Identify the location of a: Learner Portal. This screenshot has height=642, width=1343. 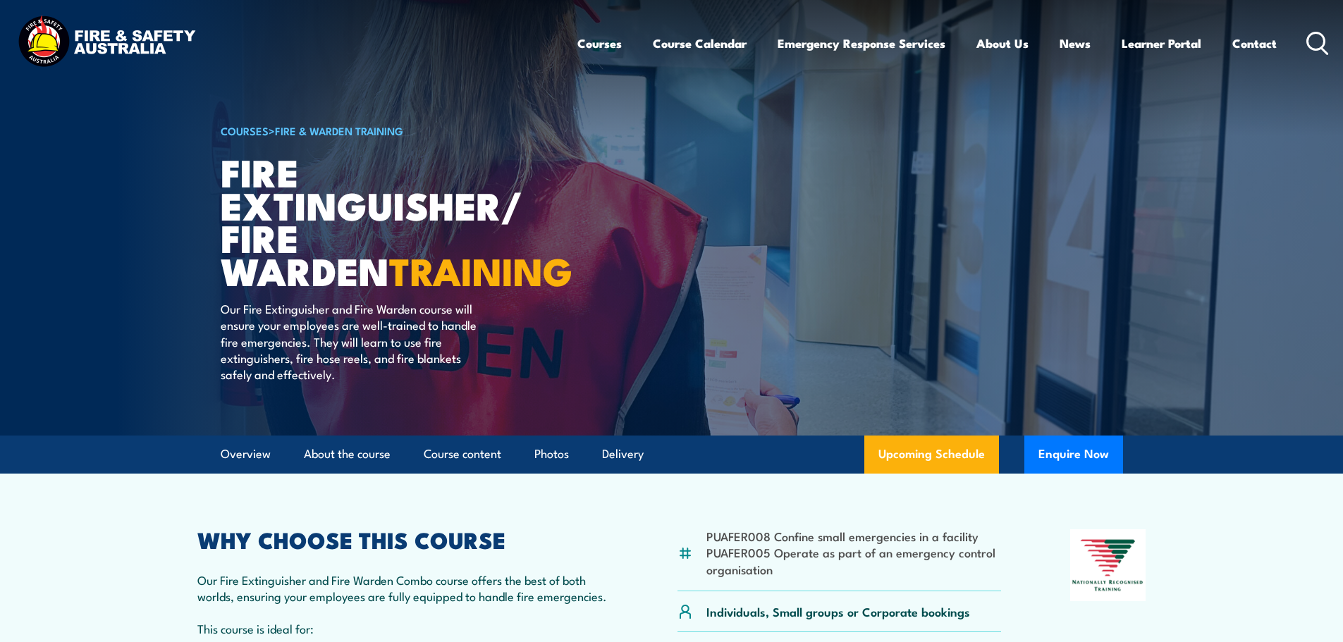
(1161, 43).